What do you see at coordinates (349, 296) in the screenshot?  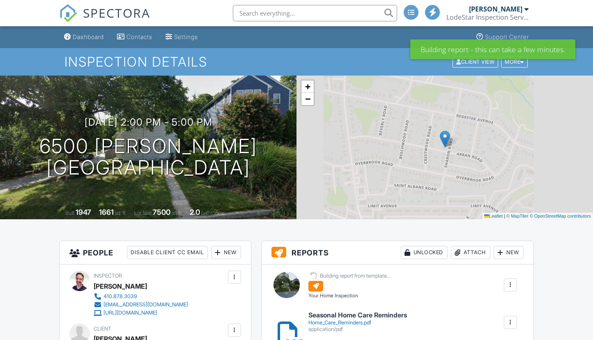 I see `div: Your Home Inspection` at bounding box center [349, 296].